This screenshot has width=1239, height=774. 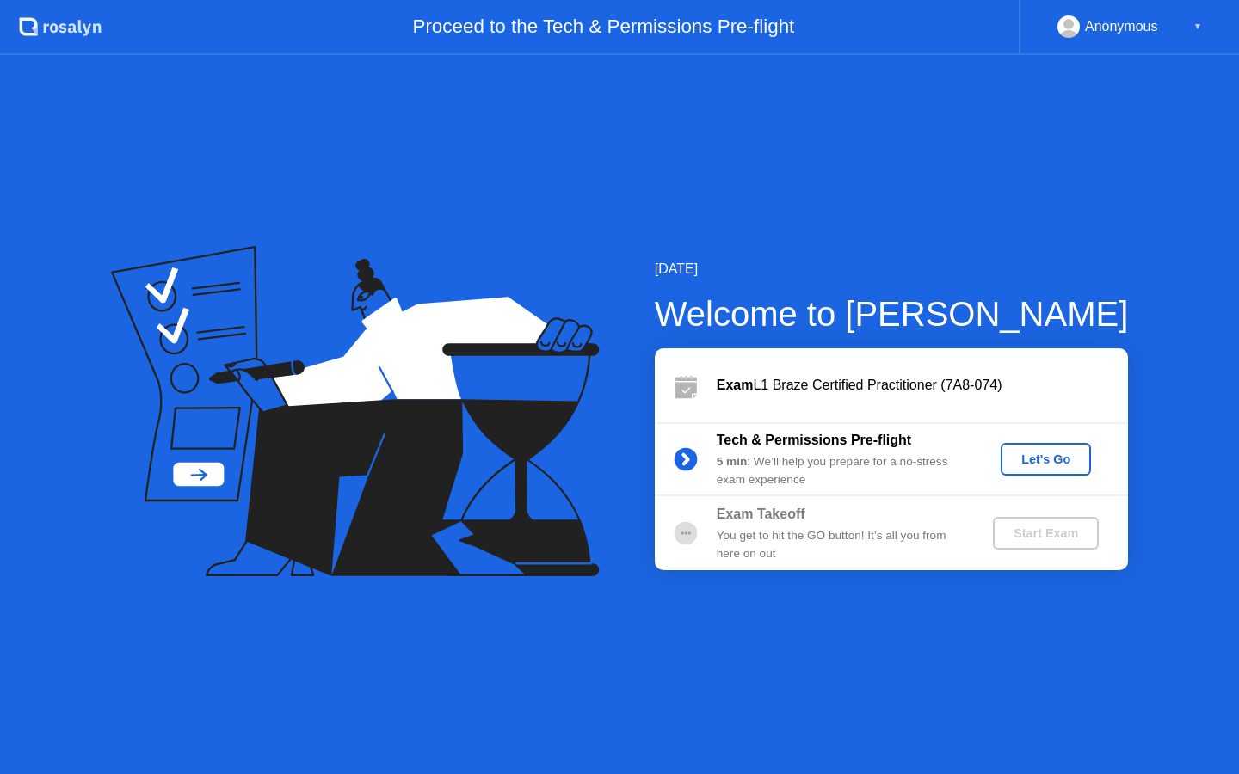 What do you see at coordinates (1121, 27) in the screenshot?
I see `div: Anonymous` at bounding box center [1121, 27].